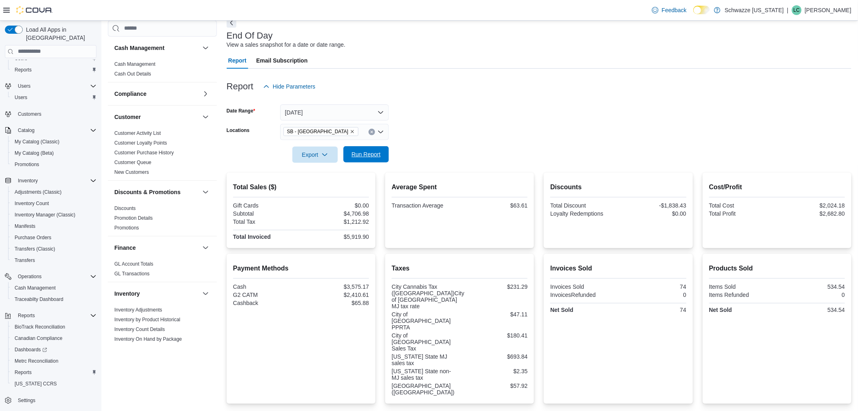 This screenshot has height=411, width=858. Describe the element at coordinates (282, 60) in the screenshot. I see `span: Email Subscription` at that location.